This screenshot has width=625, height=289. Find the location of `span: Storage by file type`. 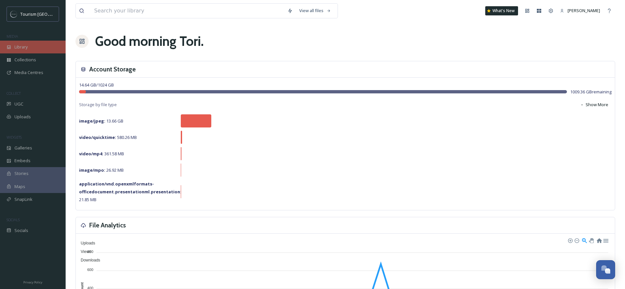

span: Storage by file type is located at coordinates (98, 105).